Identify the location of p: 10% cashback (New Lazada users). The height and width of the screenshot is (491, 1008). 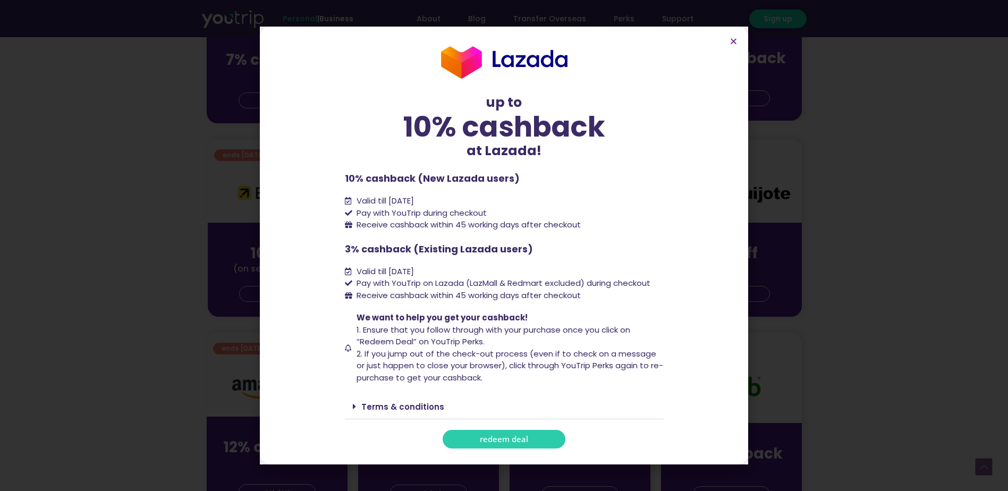
(504, 178).